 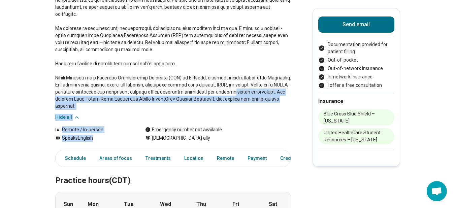 What do you see at coordinates (73, 158) in the screenshot?
I see `a: Schedule` at bounding box center [73, 158].